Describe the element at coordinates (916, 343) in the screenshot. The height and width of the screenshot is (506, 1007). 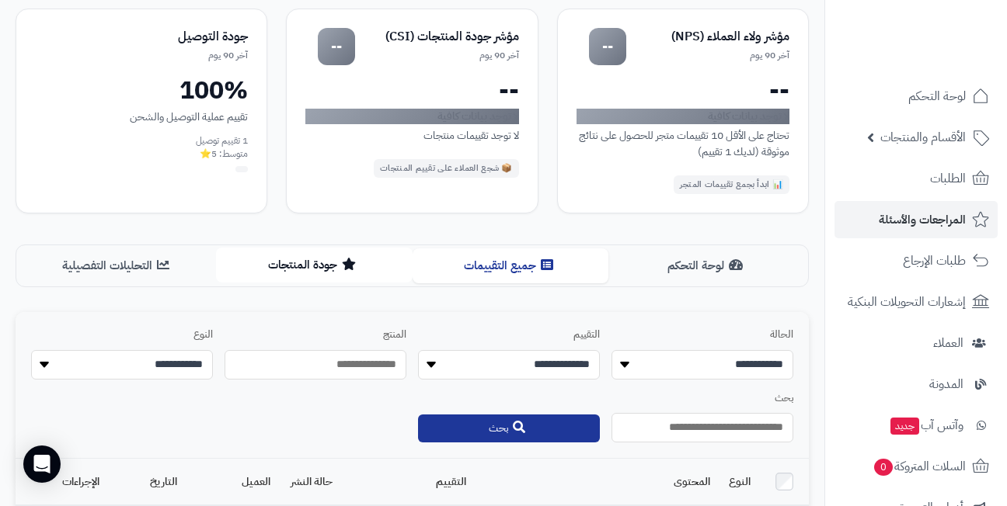
I see `a: العملاء` at that location.